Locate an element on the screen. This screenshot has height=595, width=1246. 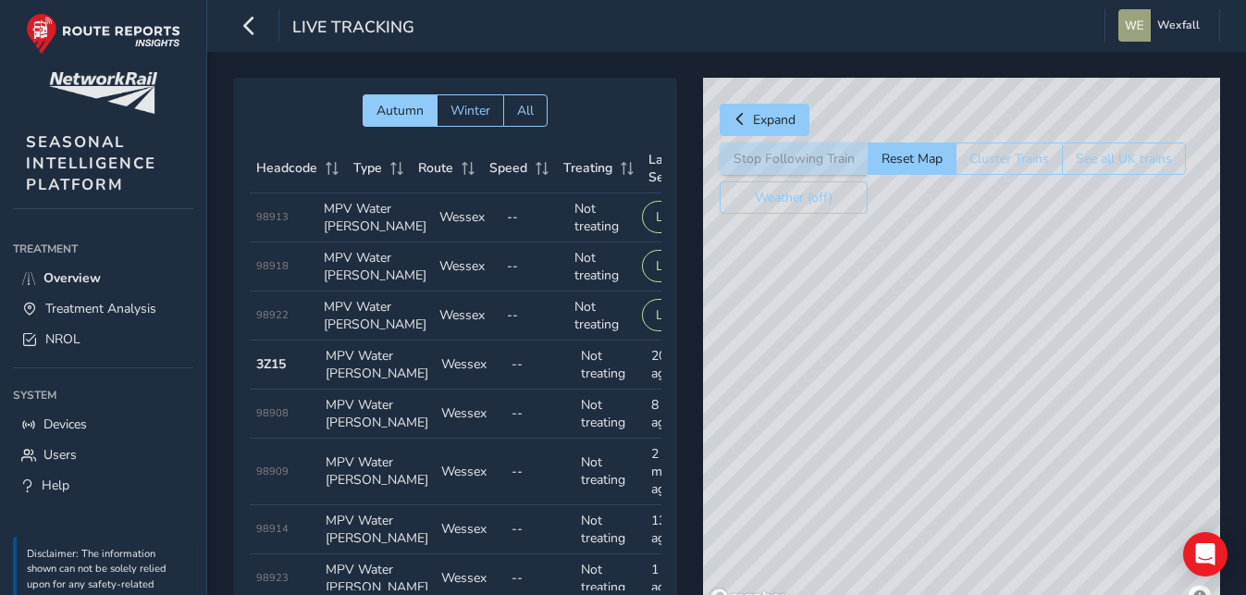
span: Users is located at coordinates (60, 454).